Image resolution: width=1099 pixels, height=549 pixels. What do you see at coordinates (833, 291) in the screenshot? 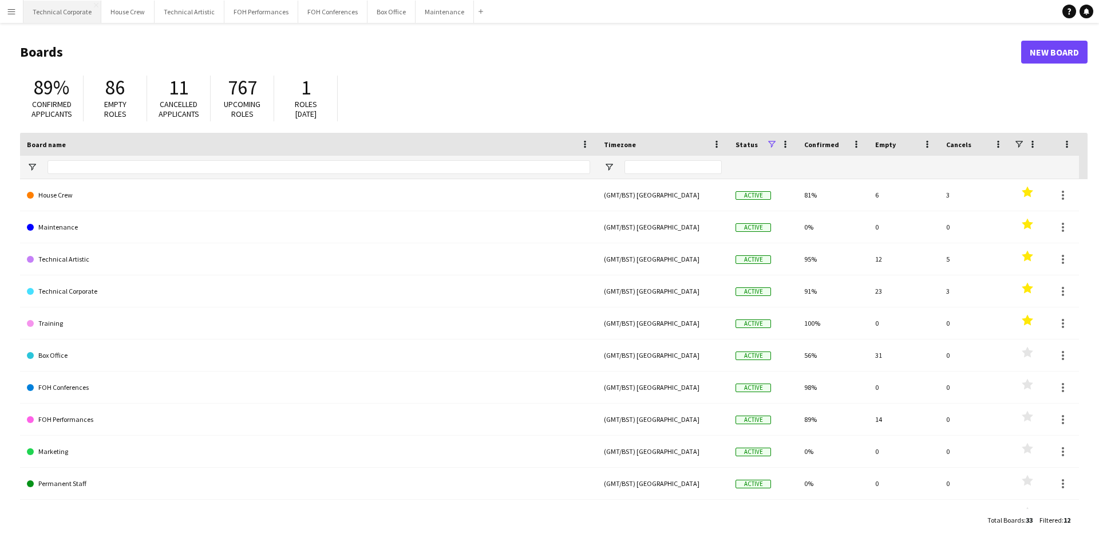
I see `div: 91%` at bounding box center [833, 291].